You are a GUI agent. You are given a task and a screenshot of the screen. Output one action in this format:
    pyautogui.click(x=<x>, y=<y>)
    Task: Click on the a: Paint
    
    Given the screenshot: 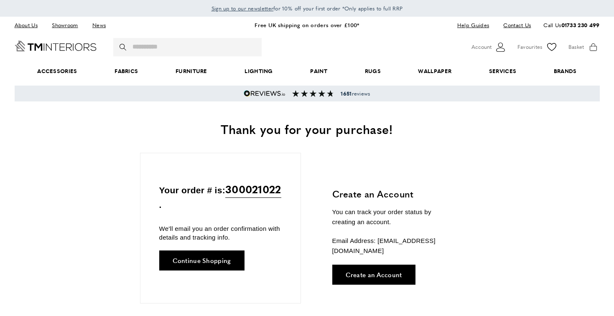 What is the action you would take?
    pyautogui.click(x=319, y=71)
    